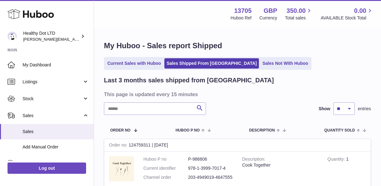 The width and height of the screenshot is (381, 186). I want to click on h1: My Huboo - Sales report Shipped, so click(237, 46).